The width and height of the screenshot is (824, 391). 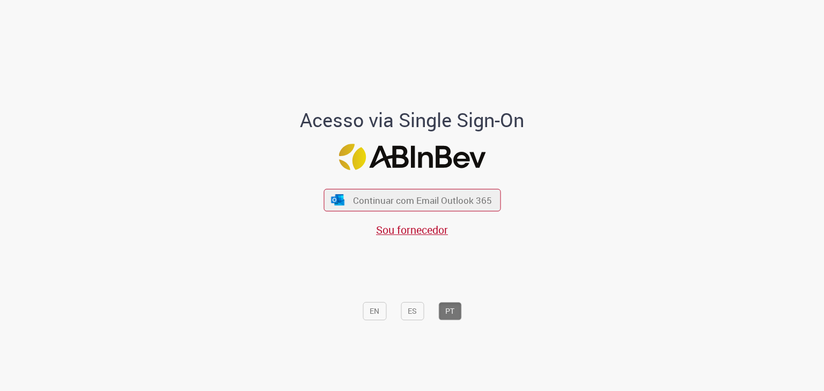 What do you see at coordinates (422, 200) in the screenshot?
I see `span: Continuar com Email Outlook 365` at bounding box center [422, 200].